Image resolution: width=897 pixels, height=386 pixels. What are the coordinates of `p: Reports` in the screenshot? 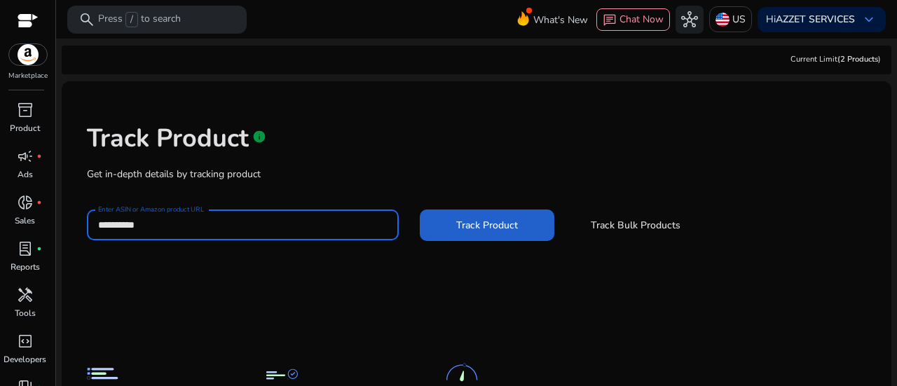 It's located at (25, 267).